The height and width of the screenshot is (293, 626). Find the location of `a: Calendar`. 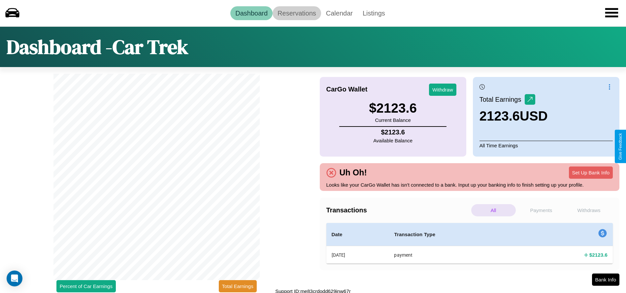

a: Calendar is located at coordinates (339, 13).